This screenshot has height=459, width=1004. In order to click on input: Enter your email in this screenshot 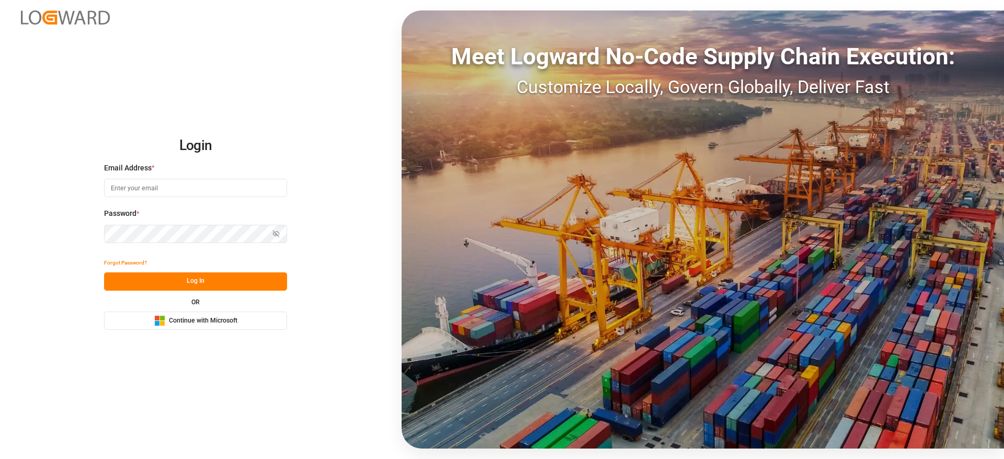, I will do `click(196, 188)`.